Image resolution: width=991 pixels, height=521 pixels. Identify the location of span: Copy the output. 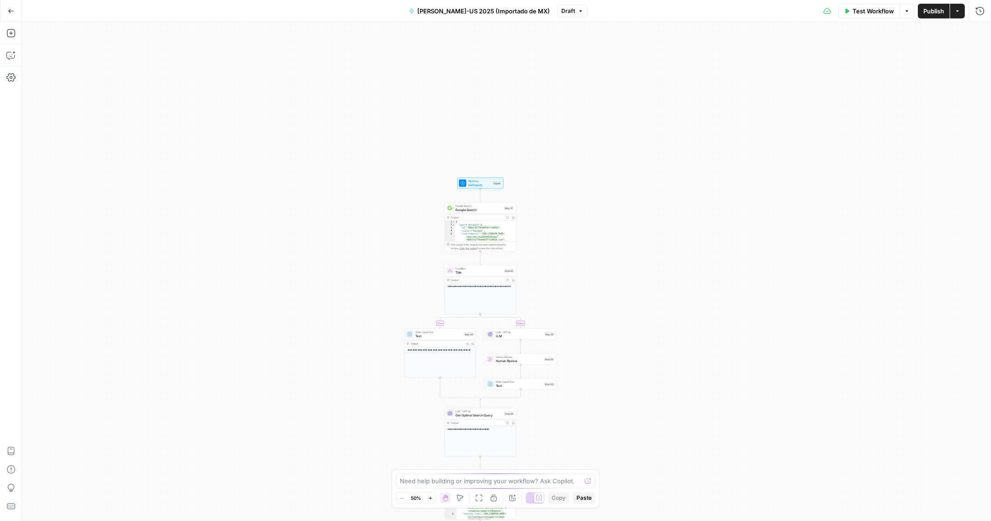
(469, 248).